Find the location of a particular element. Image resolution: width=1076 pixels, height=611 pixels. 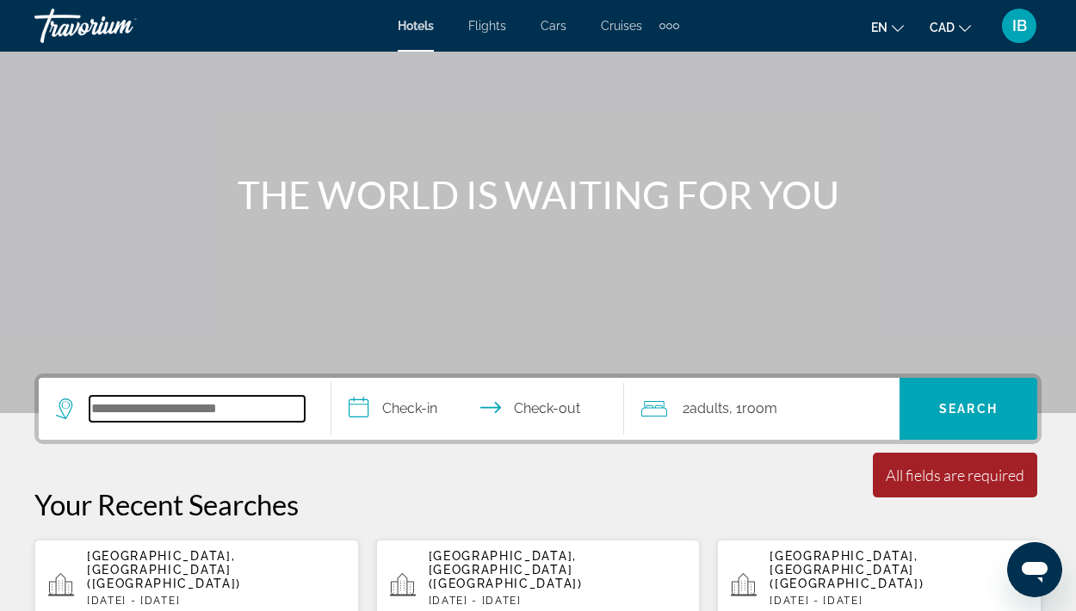

span: IB is located at coordinates (1019, 26).